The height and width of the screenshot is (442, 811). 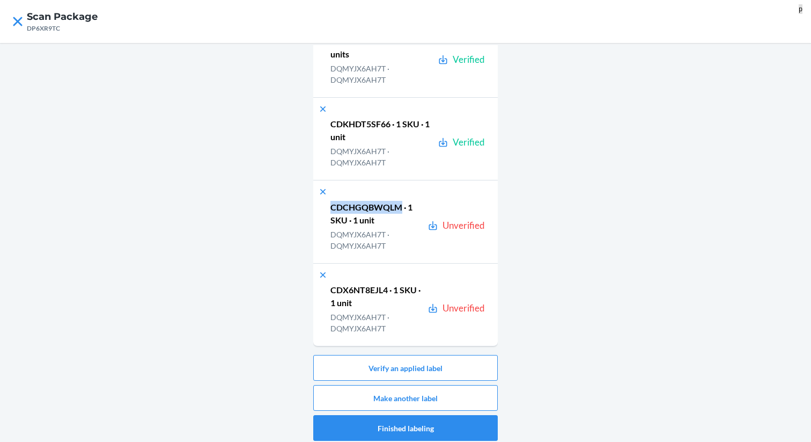 I want to click on p: CDKHDT5SF66 · 1 SKU · 1 unit, so click(x=382, y=130).